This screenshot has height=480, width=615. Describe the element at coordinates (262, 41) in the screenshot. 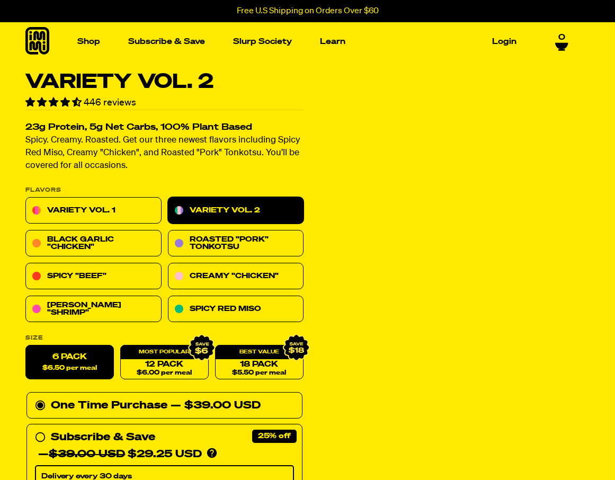

I see `a: Slurp Society` at that location.